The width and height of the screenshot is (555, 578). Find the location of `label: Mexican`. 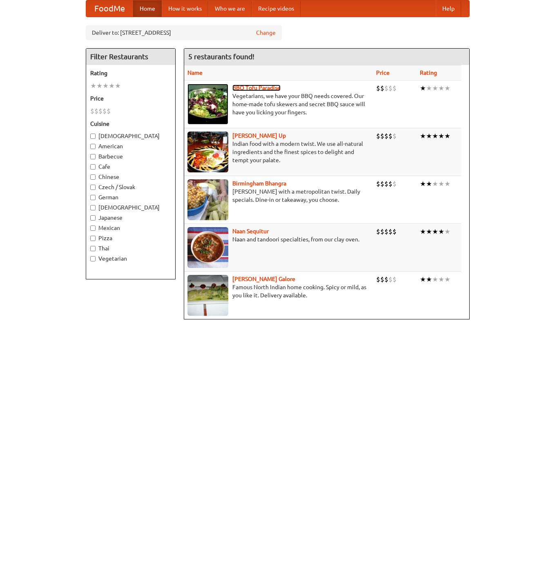

label: Mexican is located at coordinates (131, 228).